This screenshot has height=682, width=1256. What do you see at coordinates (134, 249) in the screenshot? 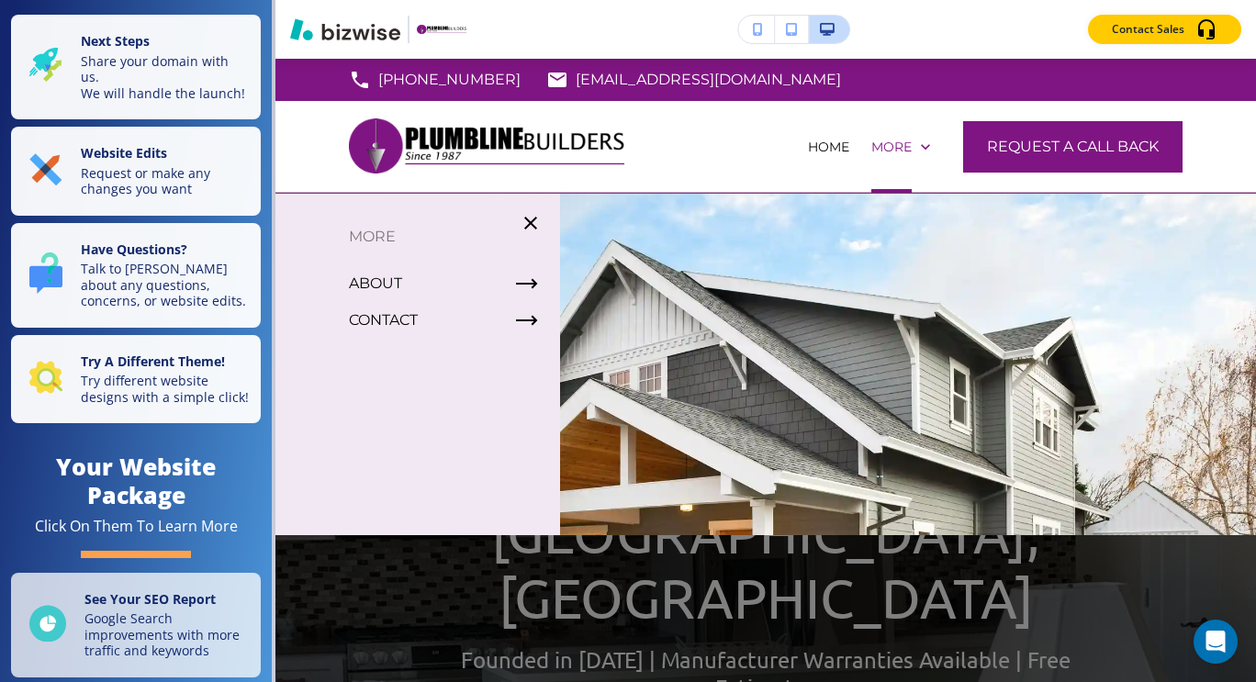
I see `strong: Have Questions?` at bounding box center [134, 249].